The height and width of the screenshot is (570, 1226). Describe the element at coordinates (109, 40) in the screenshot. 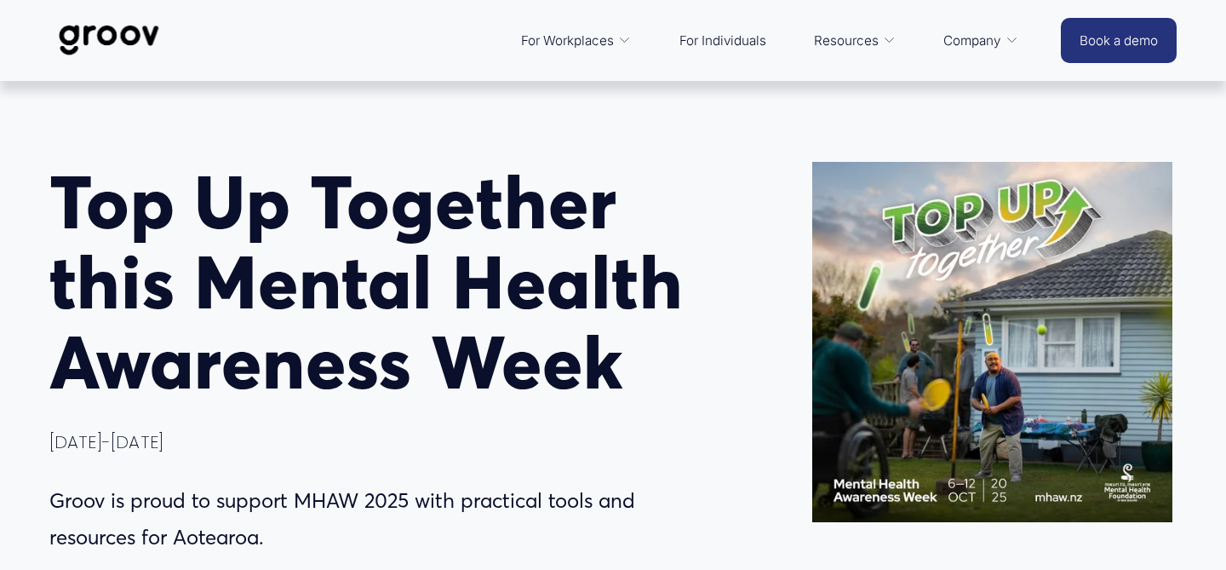

I see `img: Groov | Workplace Science Platform | Unlock Performance | Drive Results` at that location.